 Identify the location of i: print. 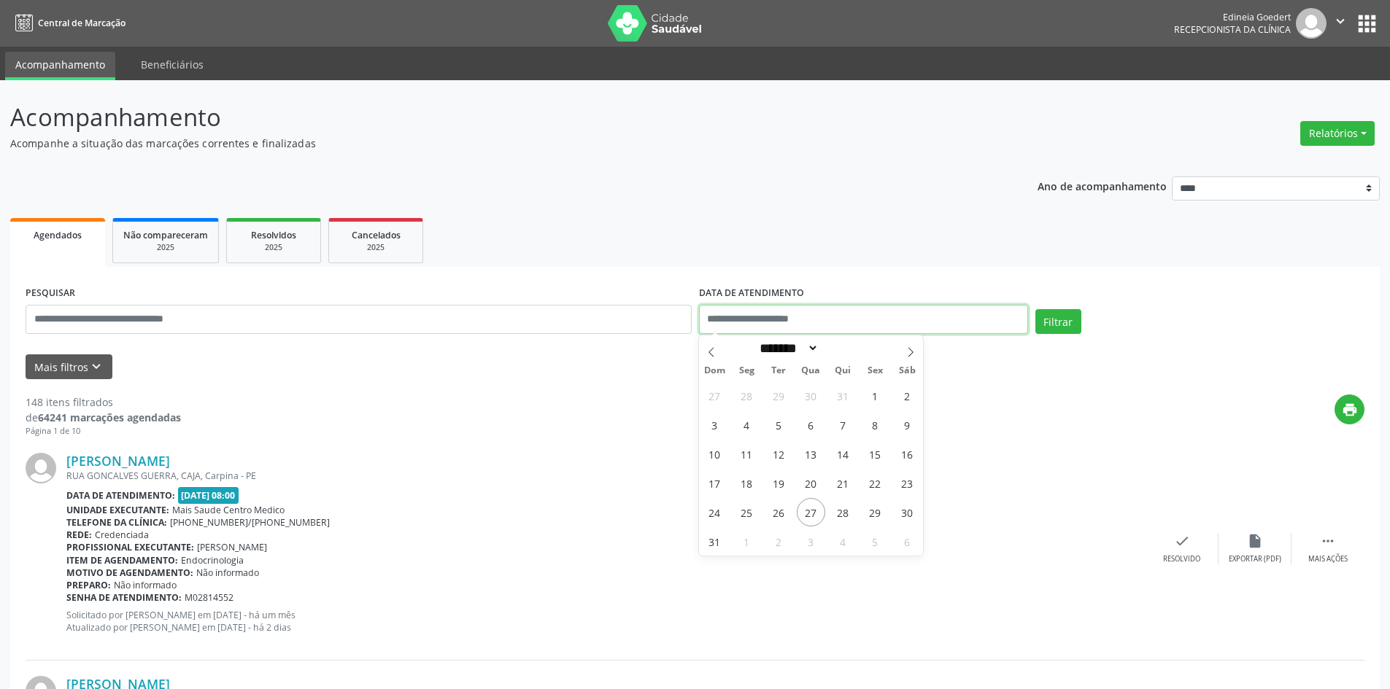
(1350, 410).